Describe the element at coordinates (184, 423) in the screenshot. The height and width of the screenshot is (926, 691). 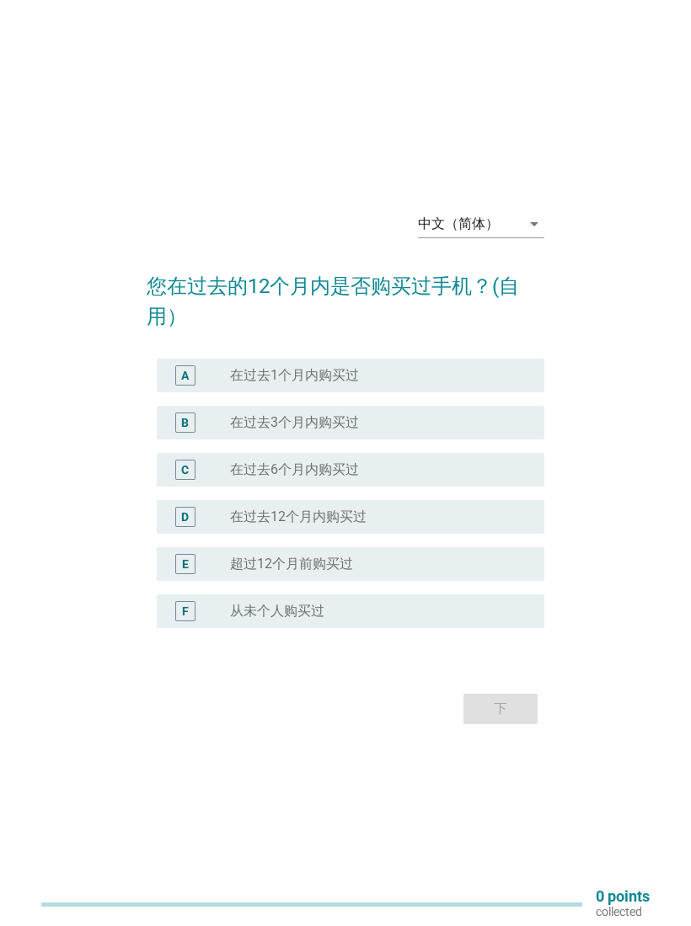
I see `div: B` at that location.